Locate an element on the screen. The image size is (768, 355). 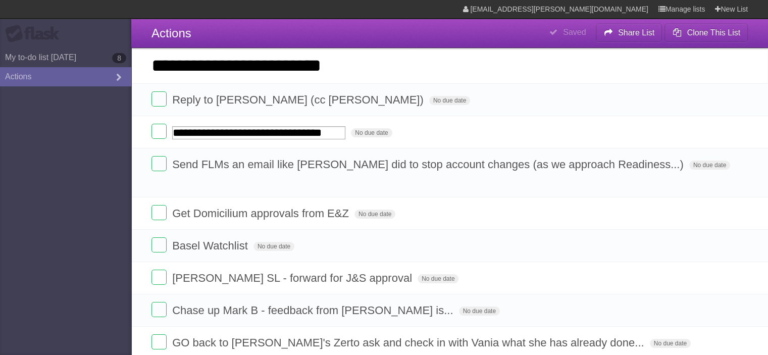
span: Actions is located at coordinates (171, 33).